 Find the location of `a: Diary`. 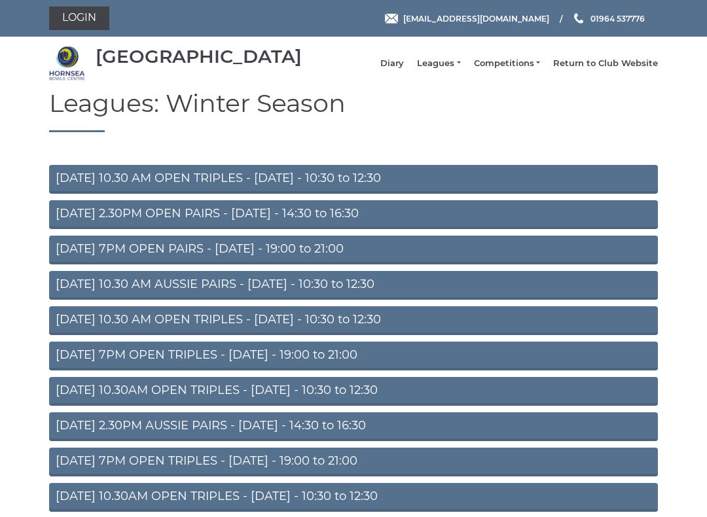

a: Diary is located at coordinates (392, 64).